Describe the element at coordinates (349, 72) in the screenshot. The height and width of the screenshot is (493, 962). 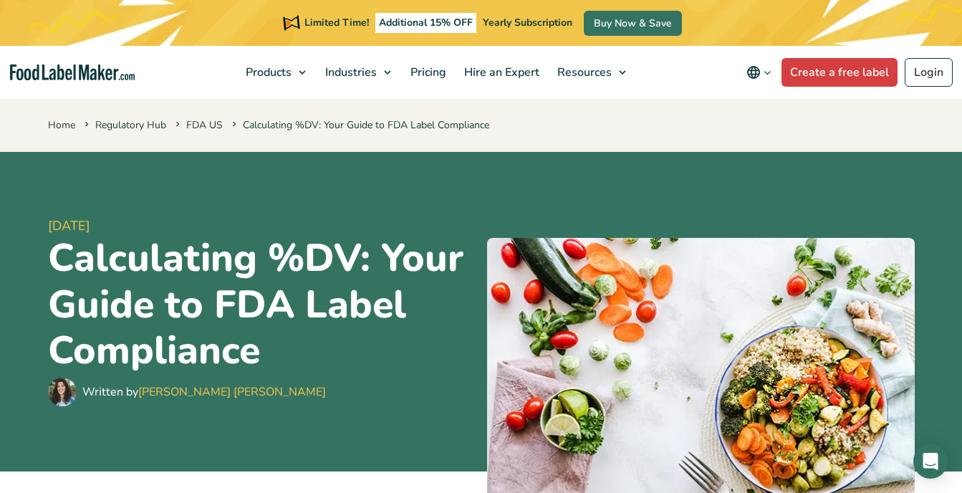
I see `span: Industries` at that location.